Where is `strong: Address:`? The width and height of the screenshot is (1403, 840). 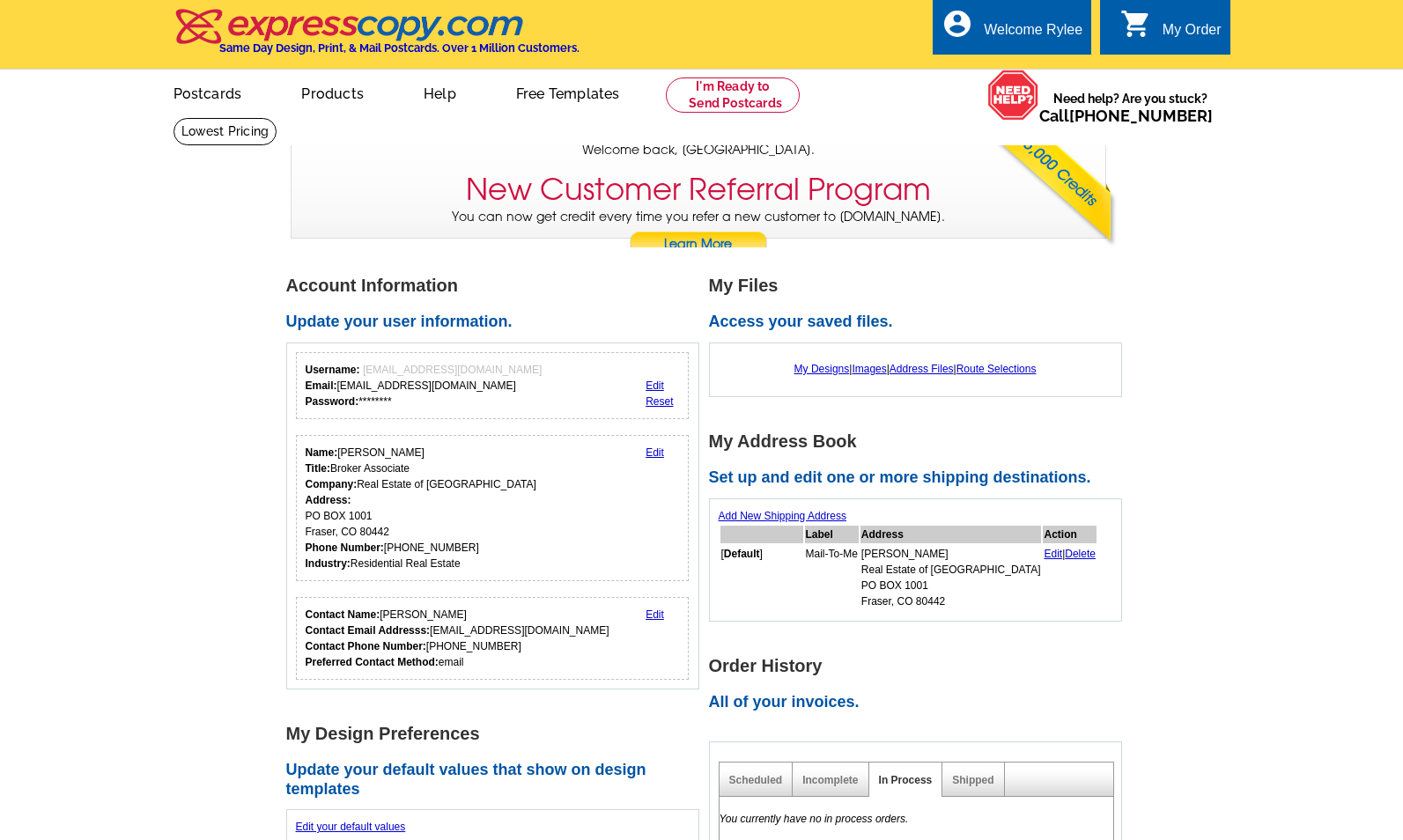 strong: Address: is located at coordinates (329, 500).